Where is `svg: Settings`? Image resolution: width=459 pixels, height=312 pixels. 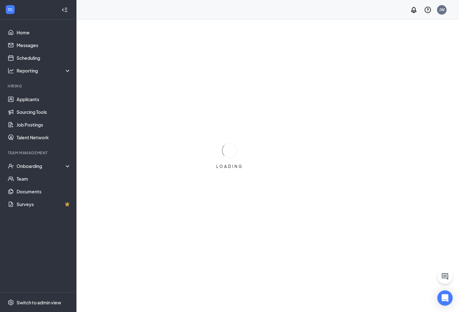 svg: Settings is located at coordinates (11, 303).